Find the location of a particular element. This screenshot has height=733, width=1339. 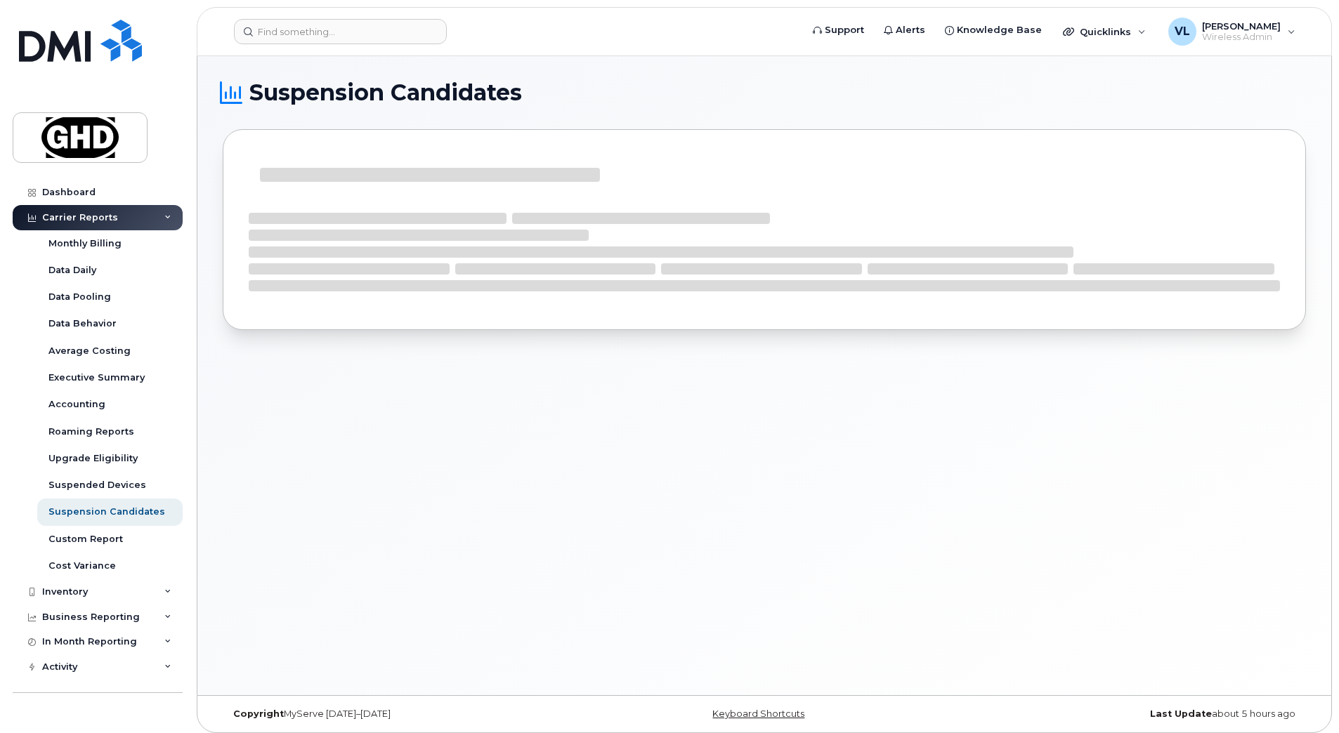

strong: Last Update is located at coordinates (1181, 714).